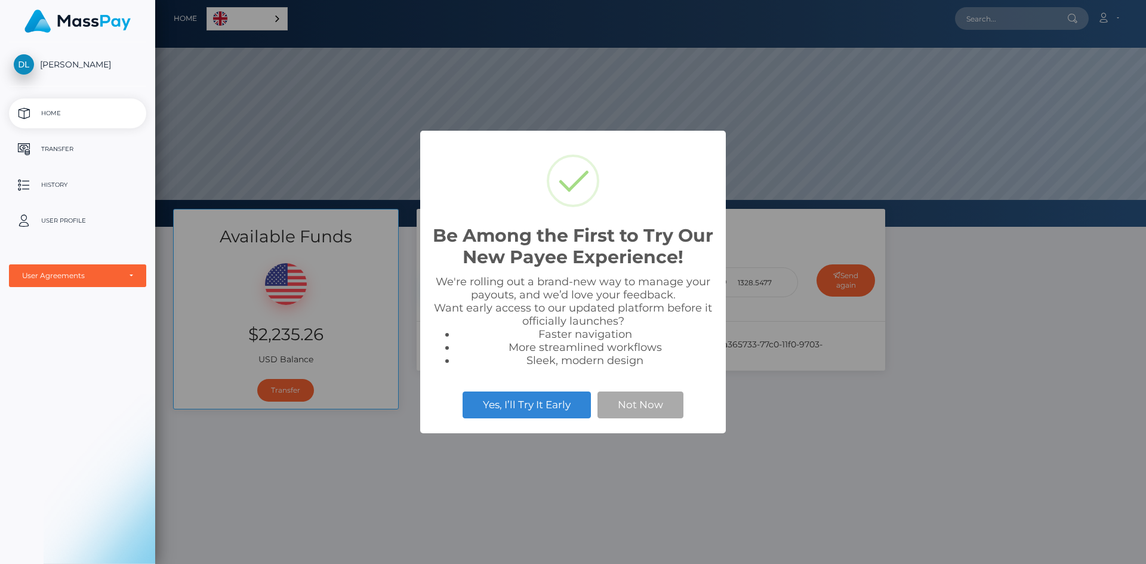 The height and width of the screenshot is (564, 1146). I want to click on button: Yes, I’ll Try It Early, so click(527, 405).